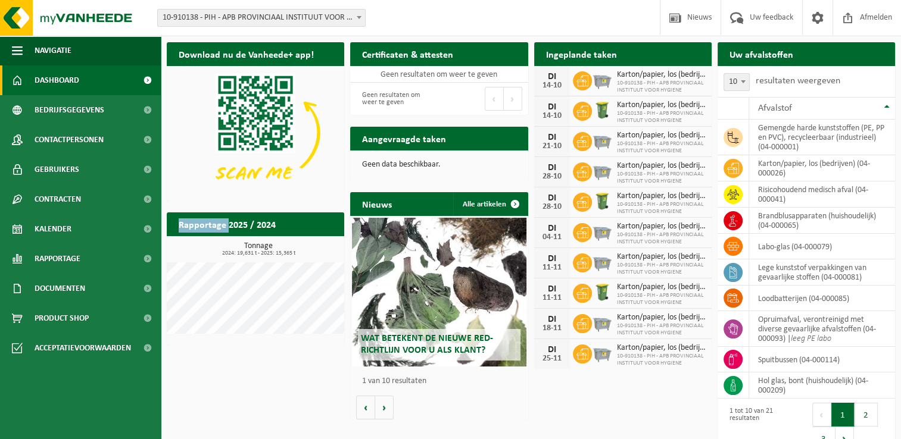 This screenshot has width=901, height=439. Describe the element at coordinates (737, 82) in the screenshot. I see `span: 10` at that location.